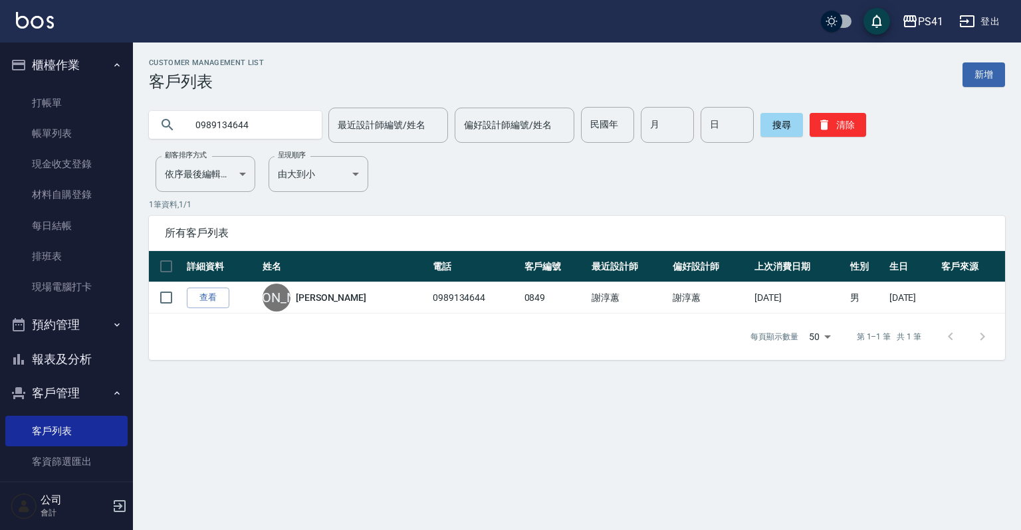 Image resolution: width=1021 pixels, height=530 pixels. What do you see at coordinates (774, 337) in the screenshot?
I see `p: 每頁顯示數量` at bounding box center [774, 337].